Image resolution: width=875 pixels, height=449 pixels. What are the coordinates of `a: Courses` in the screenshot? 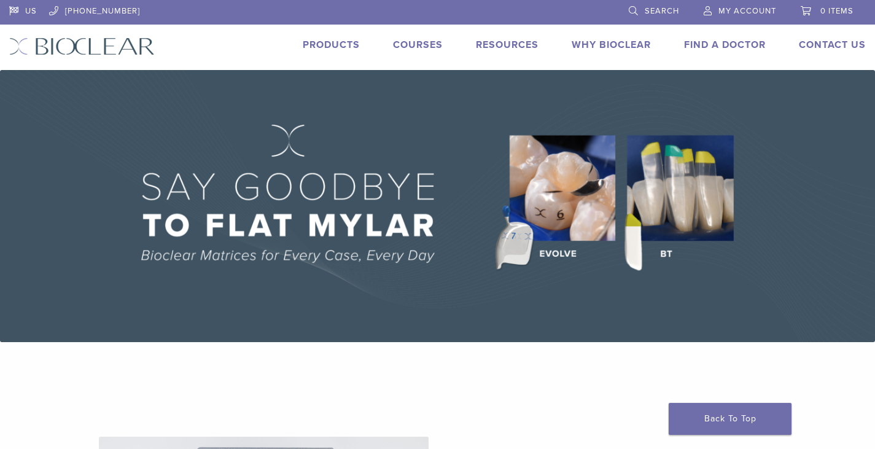 It's located at (418, 45).